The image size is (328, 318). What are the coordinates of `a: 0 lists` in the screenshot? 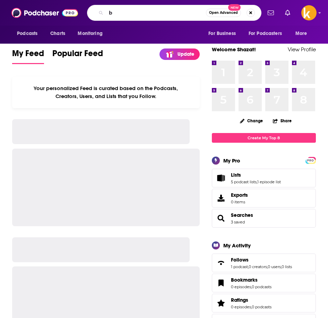 It's located at (286, 267).